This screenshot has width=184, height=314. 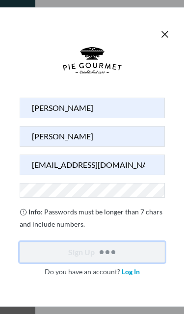 I want to click on button: Sign Up, so click(x=92, y=252).